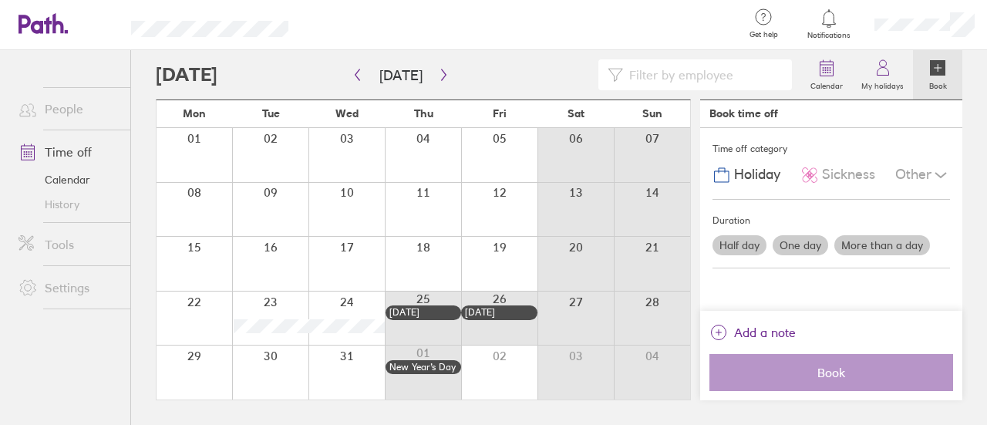 The width and height of the screenshot is (987, 425). Describe the element at coordinates (764, 35) in the screenshot. I see `span: Get help` at that location.